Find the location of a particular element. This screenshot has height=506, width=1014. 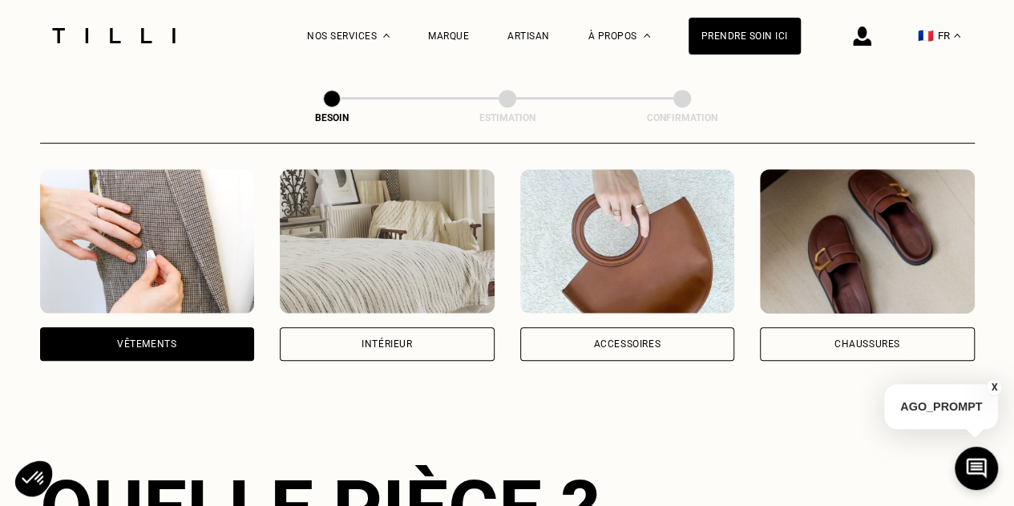

a: Artisan is located at coordinates (528, 36).